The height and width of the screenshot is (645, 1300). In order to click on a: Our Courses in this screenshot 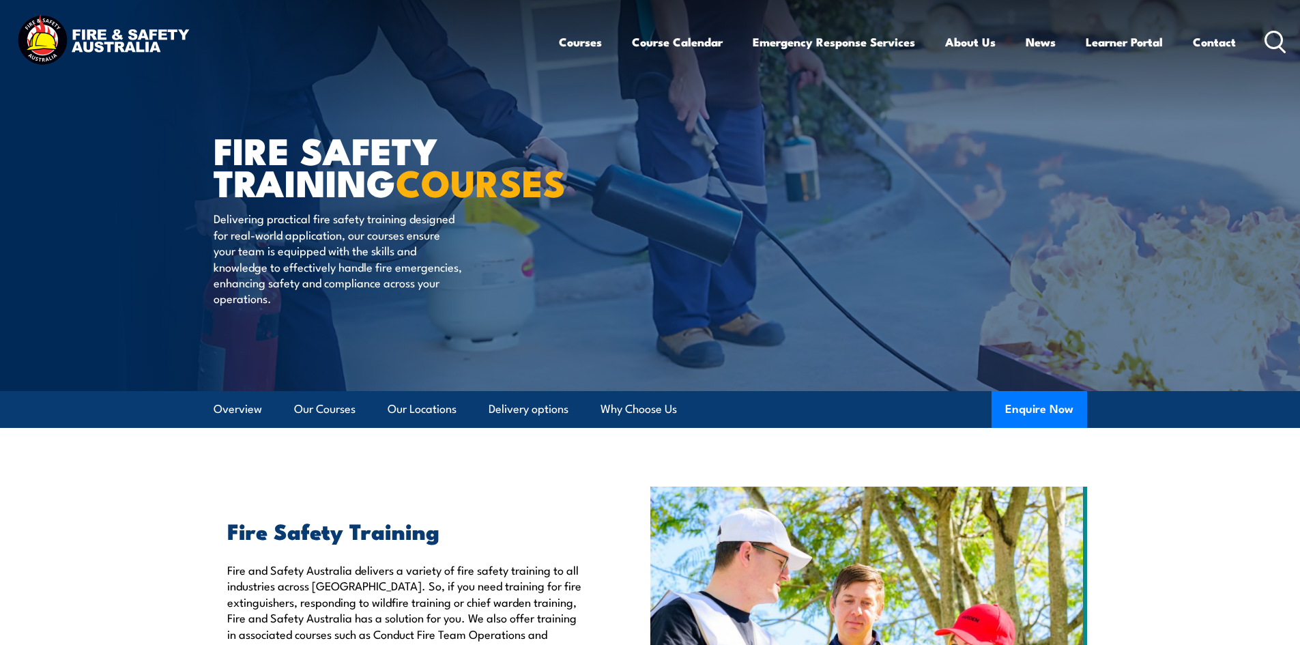, I will do `click(325, 409)`.